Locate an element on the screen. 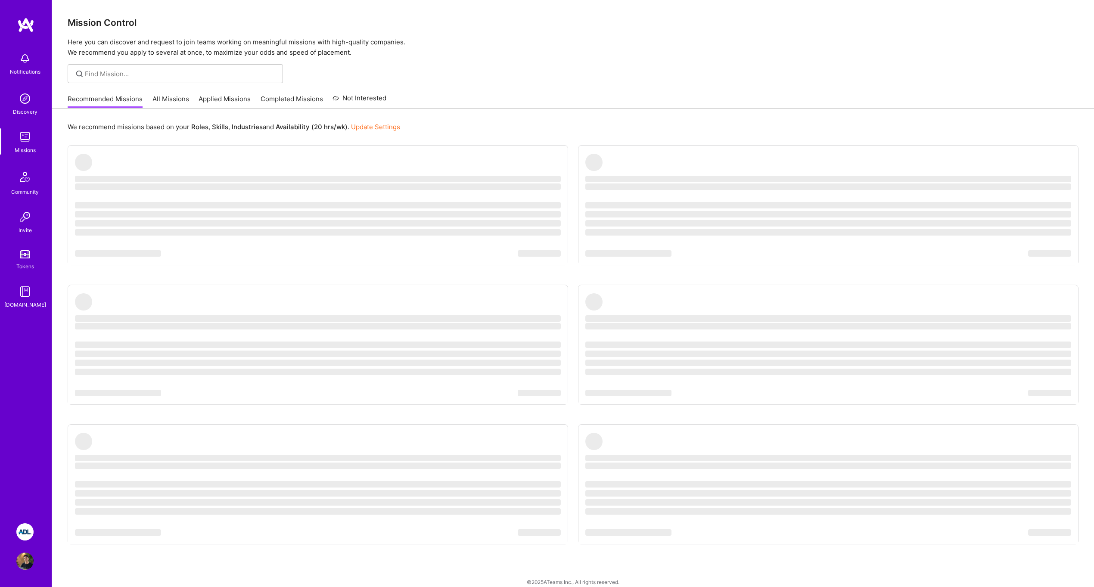 The image size is (1094, 587). div: Invite is located at coordinates (25, 230).